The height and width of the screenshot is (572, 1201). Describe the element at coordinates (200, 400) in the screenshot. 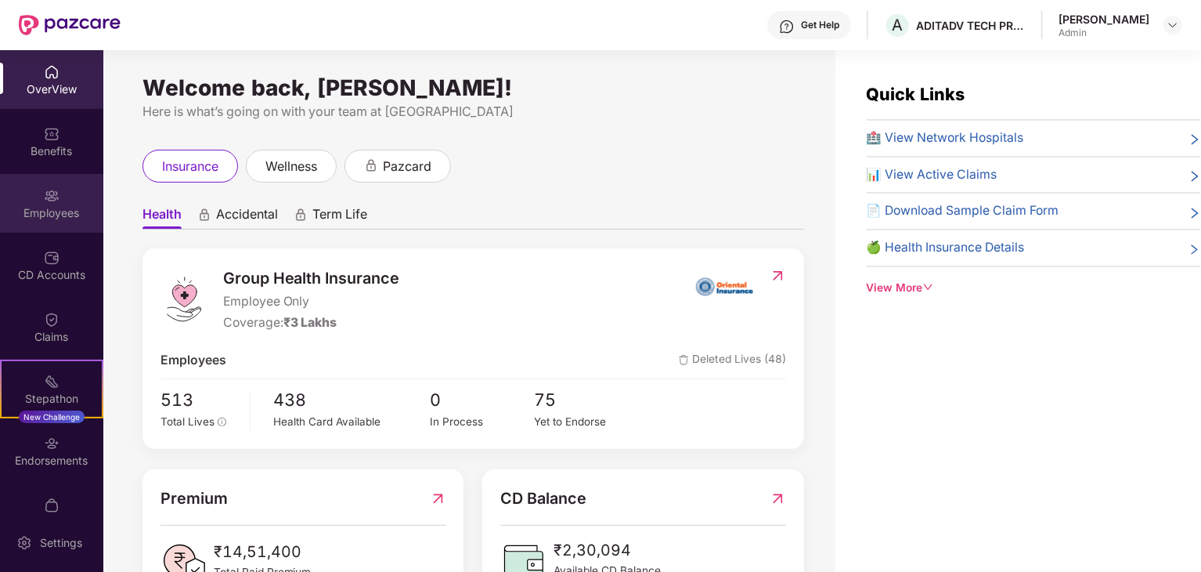

I see `span: 513` at that location.